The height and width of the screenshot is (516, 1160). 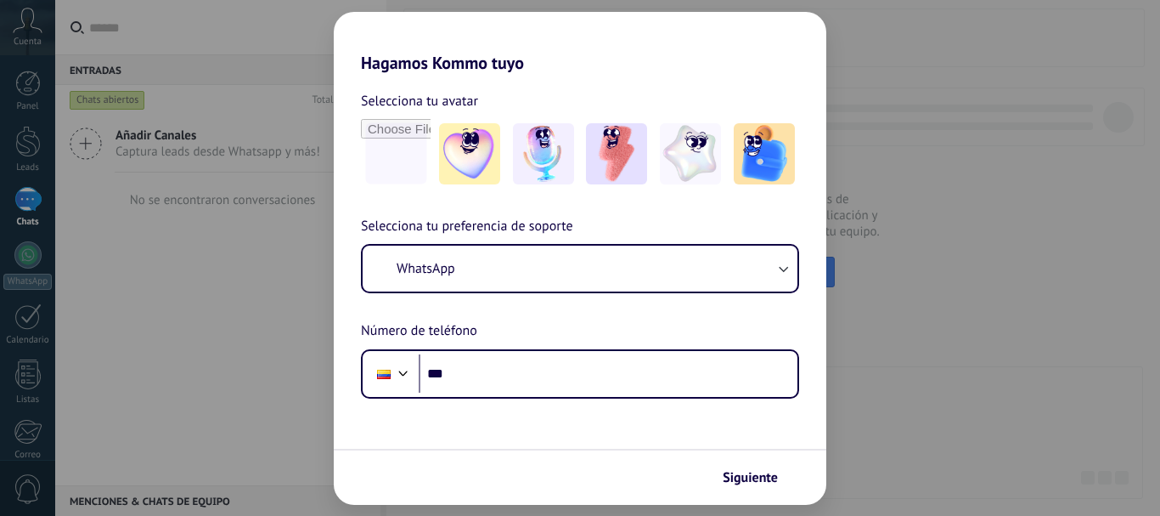 I want to click on img: -5.jpeg, so click(x=765, y=154).